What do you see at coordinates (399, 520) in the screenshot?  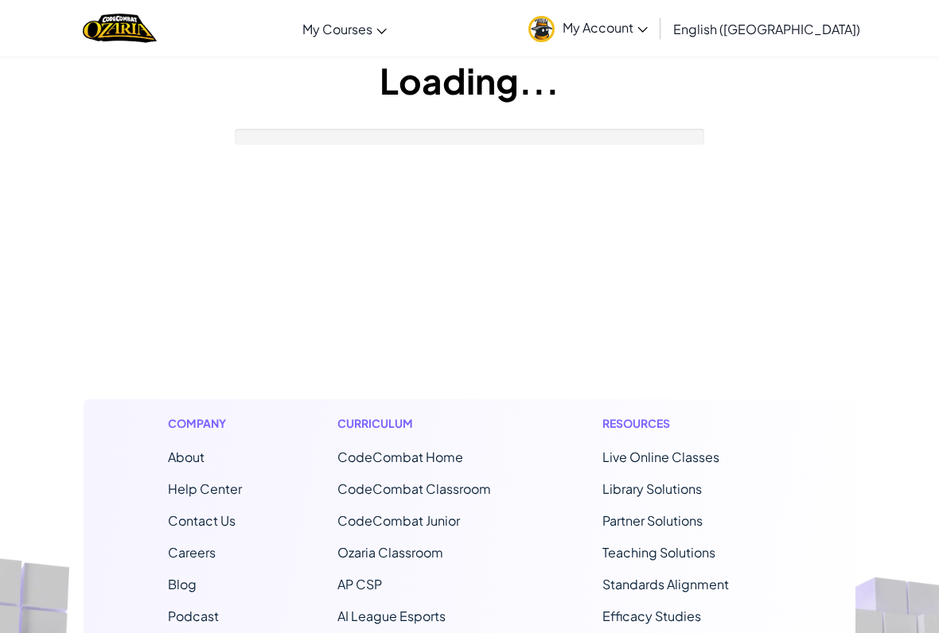 I see `a: CodeCombat Junior` at bounding box center [399, 520].